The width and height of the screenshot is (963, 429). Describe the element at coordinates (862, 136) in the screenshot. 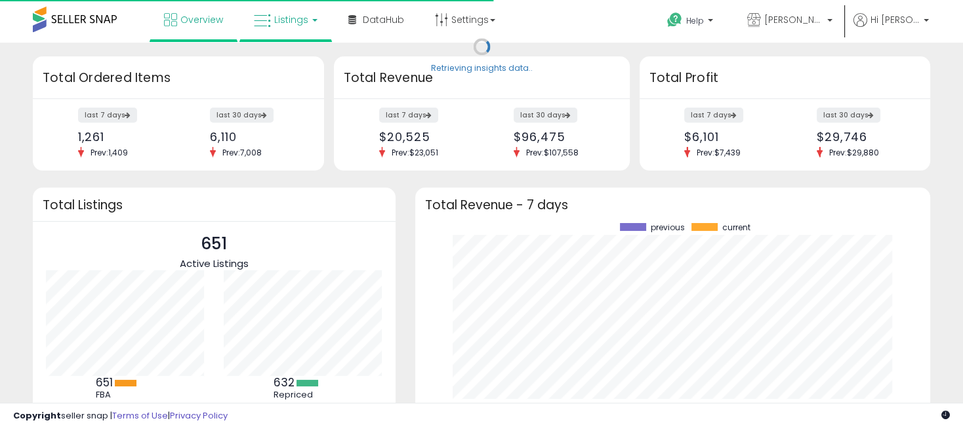

I see `div: $29,746` at that location.